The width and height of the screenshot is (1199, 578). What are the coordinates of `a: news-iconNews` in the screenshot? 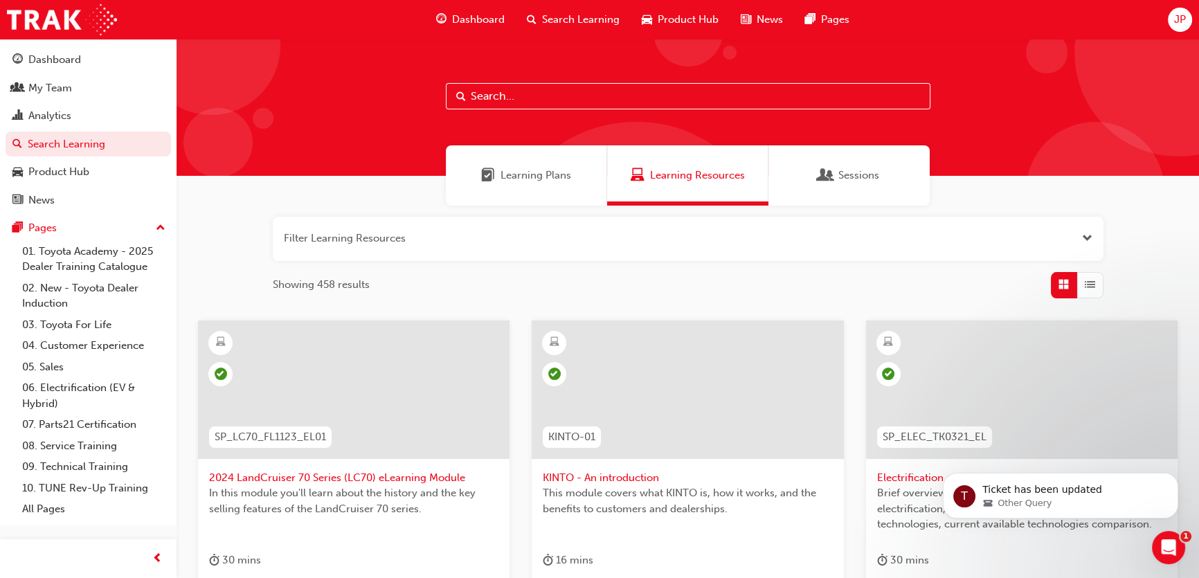 It's located at (762, 19).